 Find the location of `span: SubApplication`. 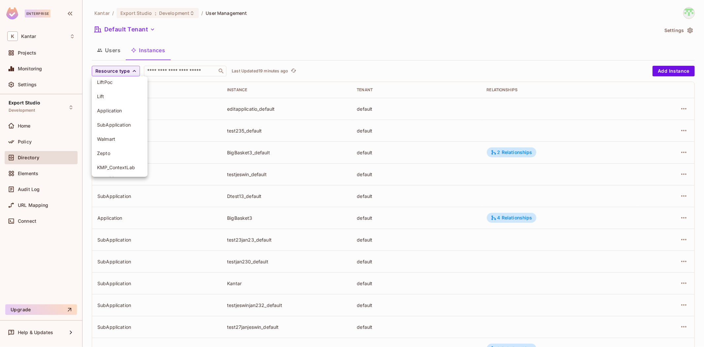

span: SubApplication is located at coordinates (119, 124).